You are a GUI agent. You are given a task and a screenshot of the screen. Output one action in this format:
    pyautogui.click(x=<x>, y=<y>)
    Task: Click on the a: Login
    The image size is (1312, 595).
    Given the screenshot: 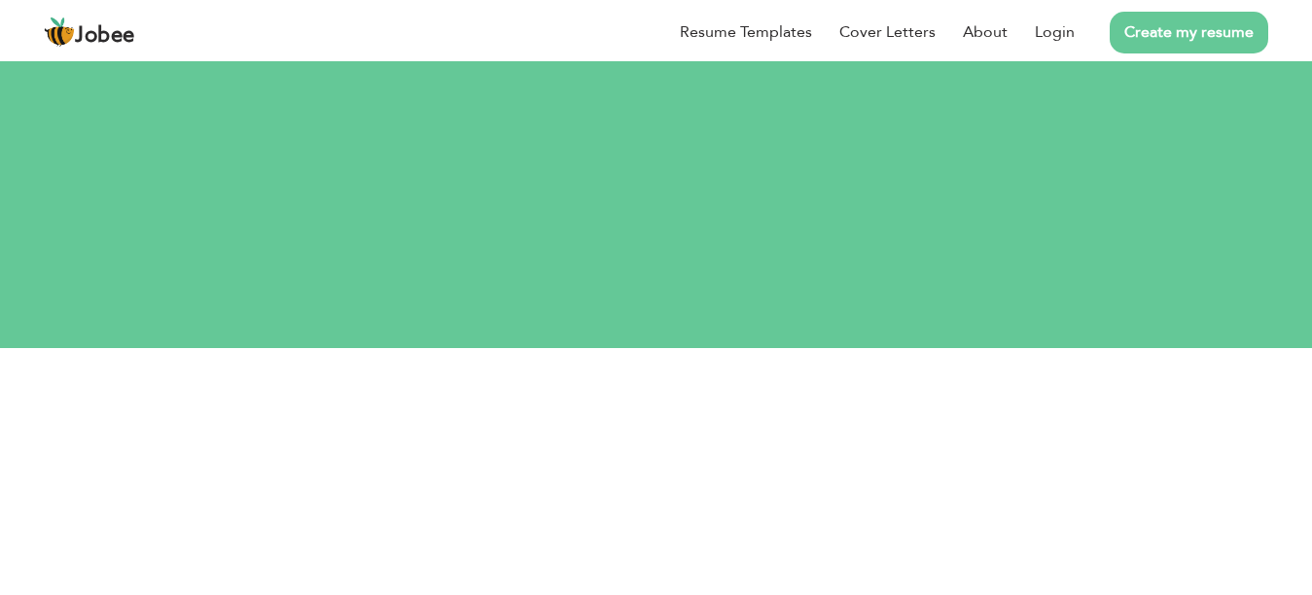 What is the action you would take?
    pyautogui.click(x=1054, y=32)
    